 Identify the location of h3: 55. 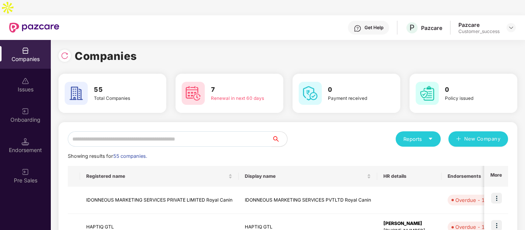
(120, 90).